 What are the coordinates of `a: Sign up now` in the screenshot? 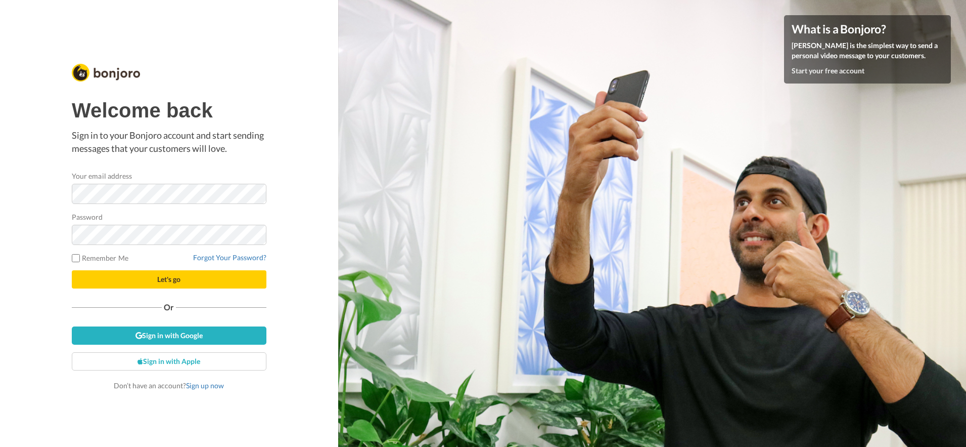 It's located at (205, 385).